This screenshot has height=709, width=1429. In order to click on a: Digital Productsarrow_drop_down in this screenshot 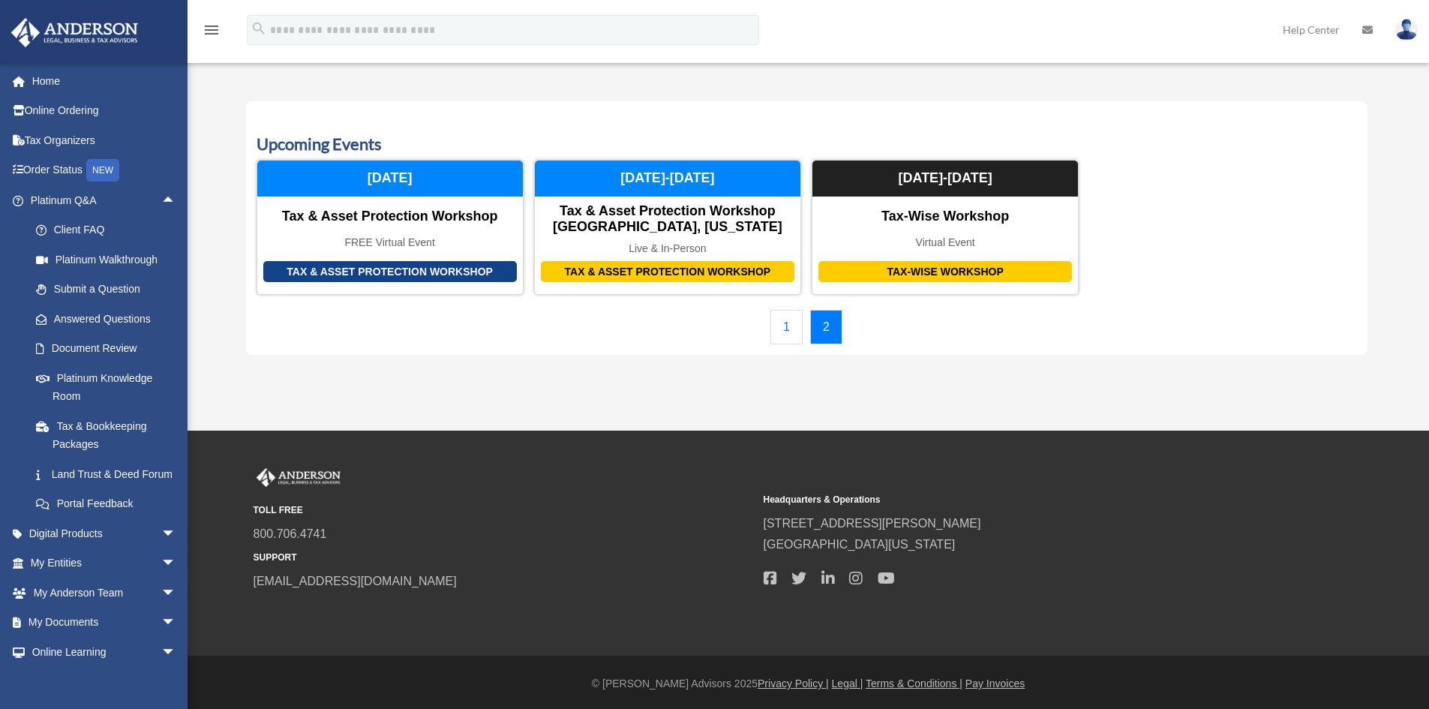, I will do `click(104, 533)`.